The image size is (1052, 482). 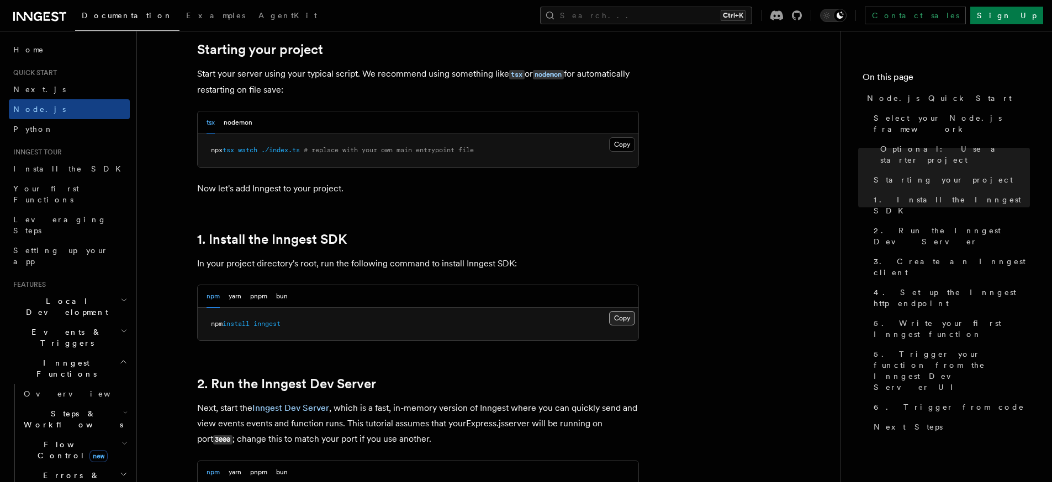 What do you see at coordinates (213, 296) in the screenshot?
I see `button: npm` at bounding box center [213, 296].